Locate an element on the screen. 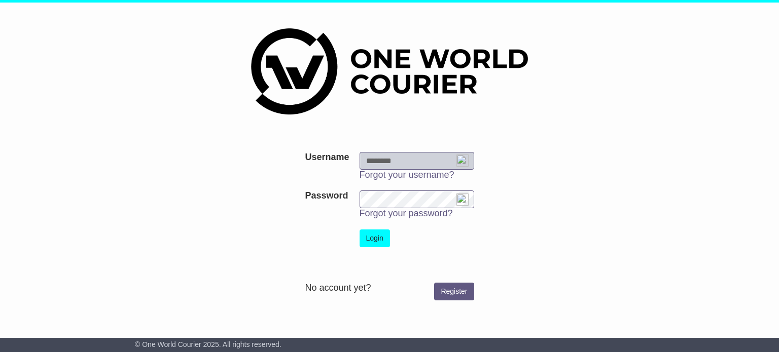  div: No account yet? is located at coordinates (389, 288).